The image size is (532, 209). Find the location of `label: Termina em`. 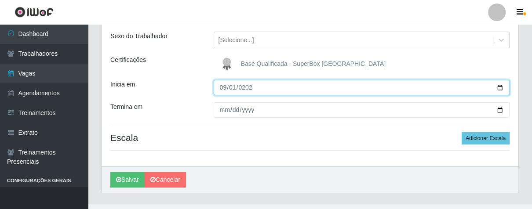

label: Termina em is located at coordinates (126, 107).